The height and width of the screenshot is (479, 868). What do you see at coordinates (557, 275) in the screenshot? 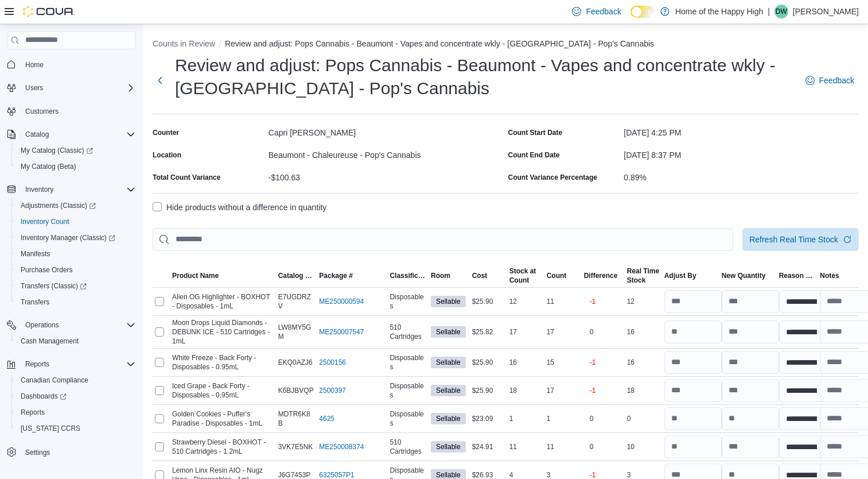
I see `span: Count` at bounding box center [557, 275].